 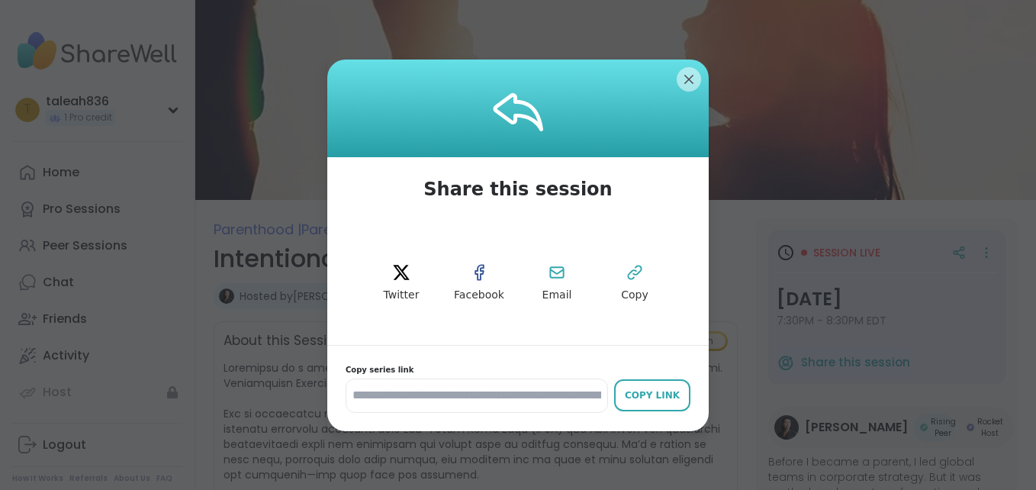 I want to click on span: Share this session, so click(x=517, y=189).